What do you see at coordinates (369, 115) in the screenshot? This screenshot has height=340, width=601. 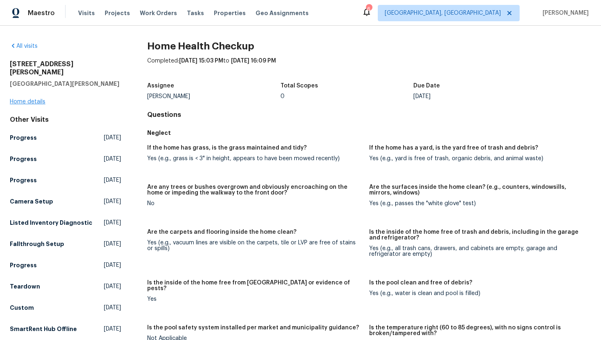 I see `h4: Questions` at bounding box center [369, 115].